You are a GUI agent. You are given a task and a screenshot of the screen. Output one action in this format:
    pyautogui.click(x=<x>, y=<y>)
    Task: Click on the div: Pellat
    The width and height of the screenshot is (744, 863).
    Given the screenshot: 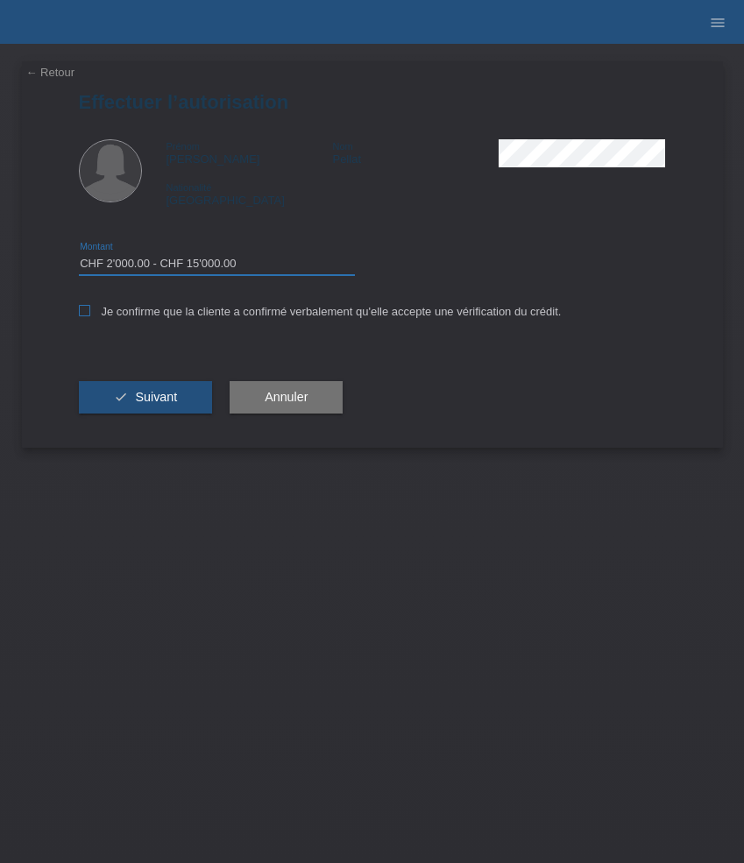 What is the action you would take?
    pyautogui.click(x=415, y=152)
    